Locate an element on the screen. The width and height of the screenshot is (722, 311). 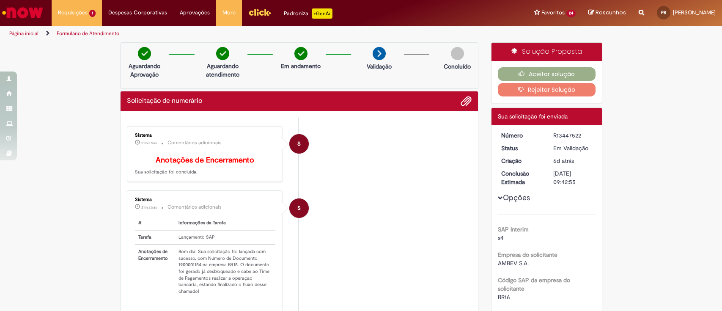
img: ServiceNow is located at coordinates (22, 13).